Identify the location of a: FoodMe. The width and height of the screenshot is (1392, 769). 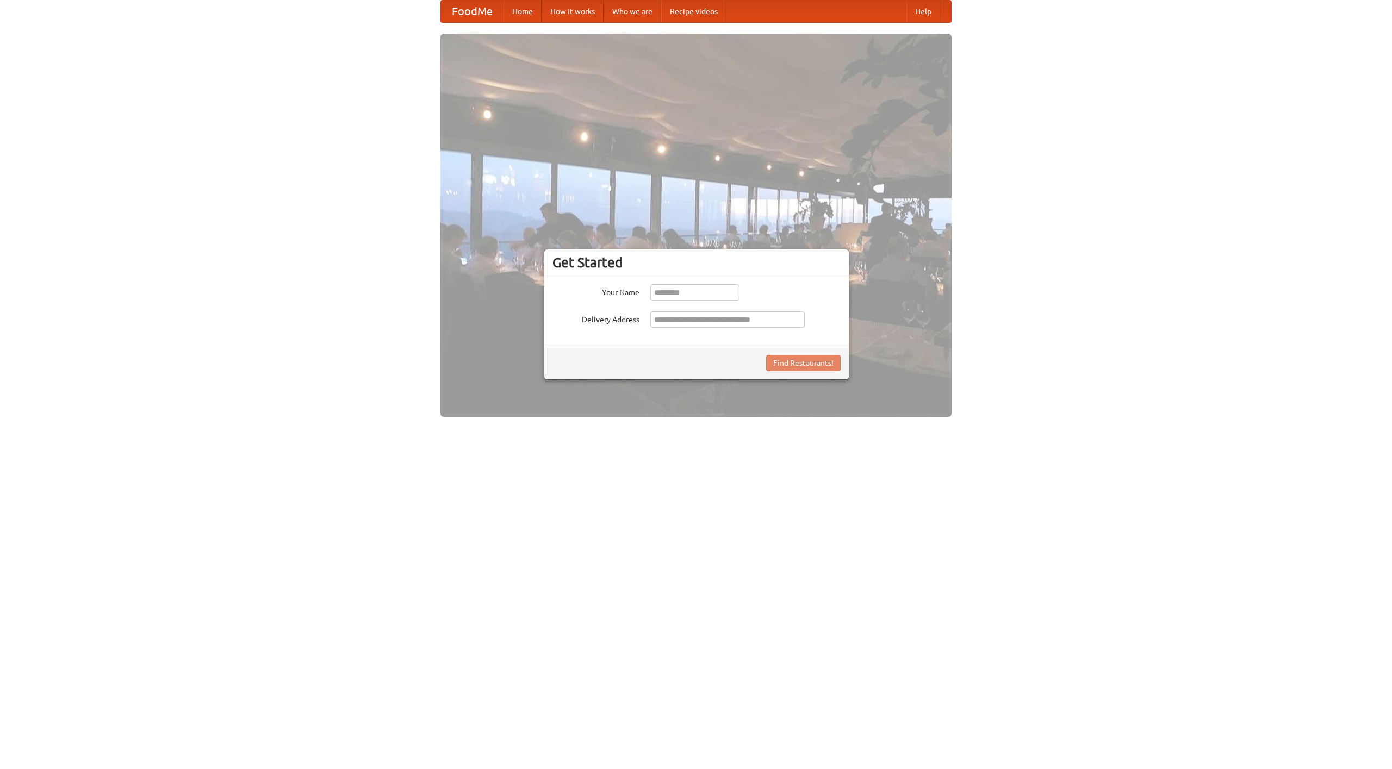
(472, 11).